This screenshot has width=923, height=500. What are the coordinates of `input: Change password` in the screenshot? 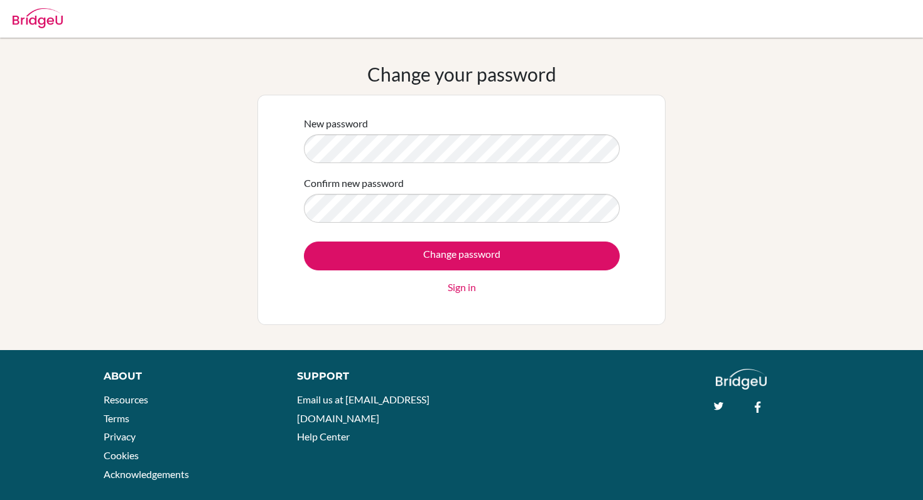 It's located at (461, 256).